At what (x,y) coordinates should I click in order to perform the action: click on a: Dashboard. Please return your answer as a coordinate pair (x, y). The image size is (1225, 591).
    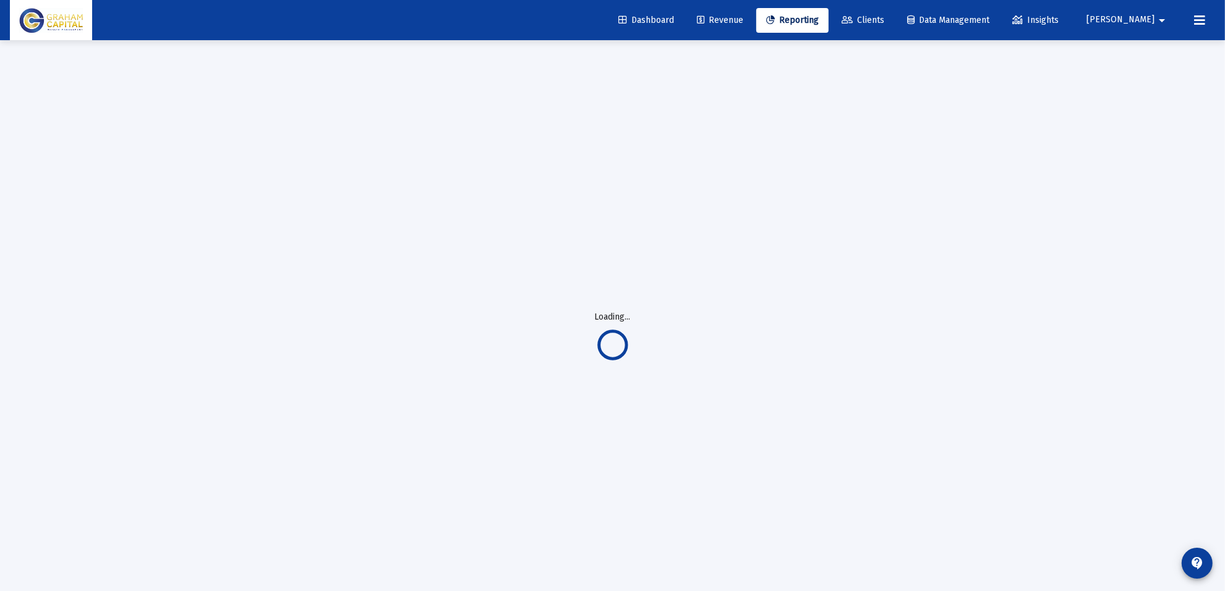
    Looking at the image, I should click on (646, 20).